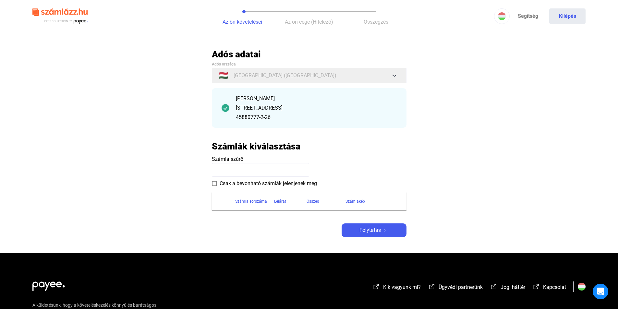  What do you see at coordinates (225, 108) in the screenshot?
I see `img: checkmark-darker-green-circle` at bounding box center [225, 108].